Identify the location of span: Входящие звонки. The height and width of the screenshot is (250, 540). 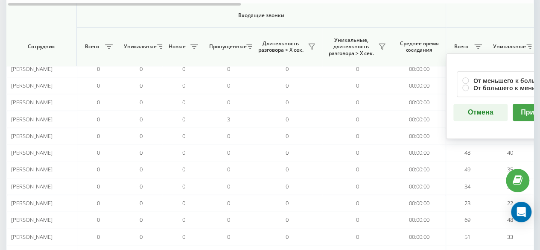
(261, 15).